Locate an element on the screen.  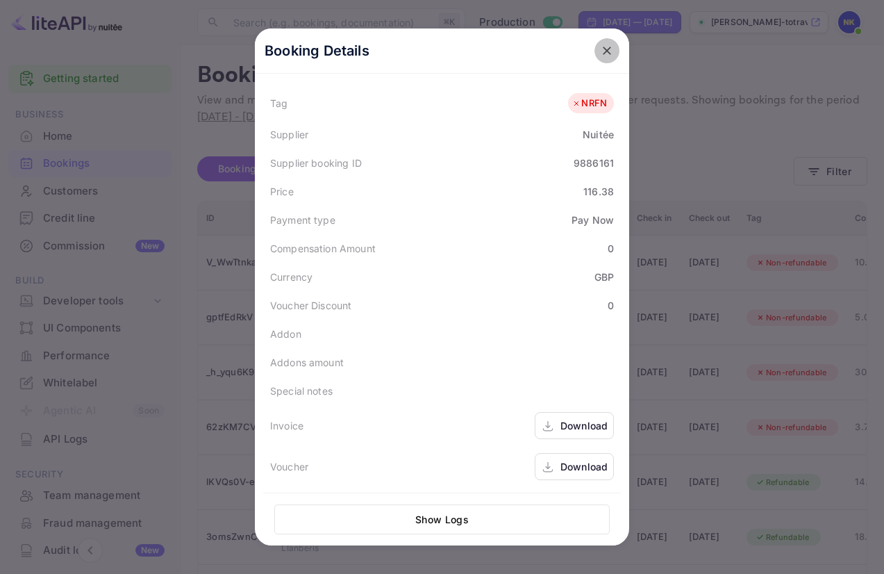
div: Currency is located at coordinates (291, 276).